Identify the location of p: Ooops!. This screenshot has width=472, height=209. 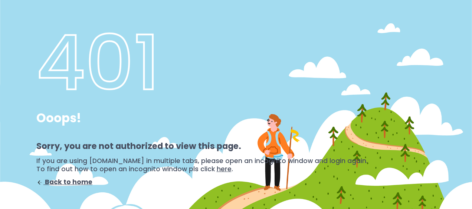
(202, 118).